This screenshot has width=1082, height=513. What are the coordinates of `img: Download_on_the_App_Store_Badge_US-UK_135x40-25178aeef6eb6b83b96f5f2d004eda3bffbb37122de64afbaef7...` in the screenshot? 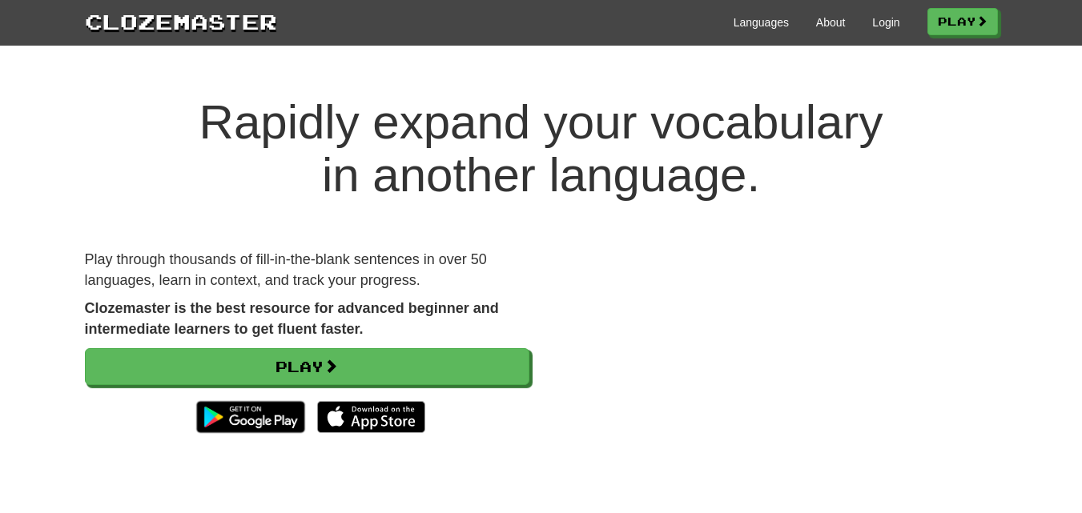 It's located at (371, 417).